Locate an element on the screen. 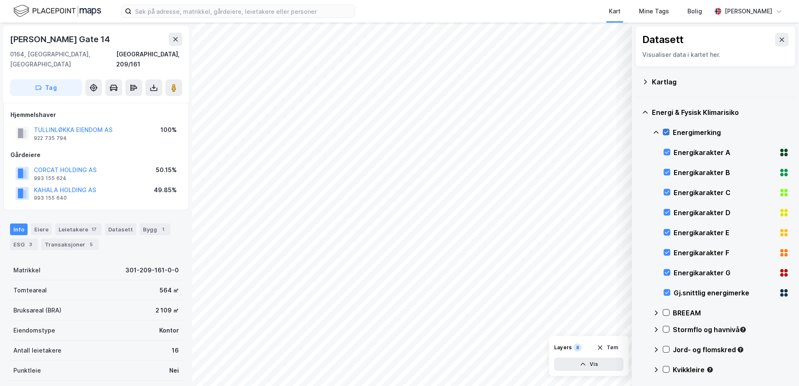 The width and height of the screenshot is (799, 386). div: Hjemmelshaver is located at coordinates (96, 115).